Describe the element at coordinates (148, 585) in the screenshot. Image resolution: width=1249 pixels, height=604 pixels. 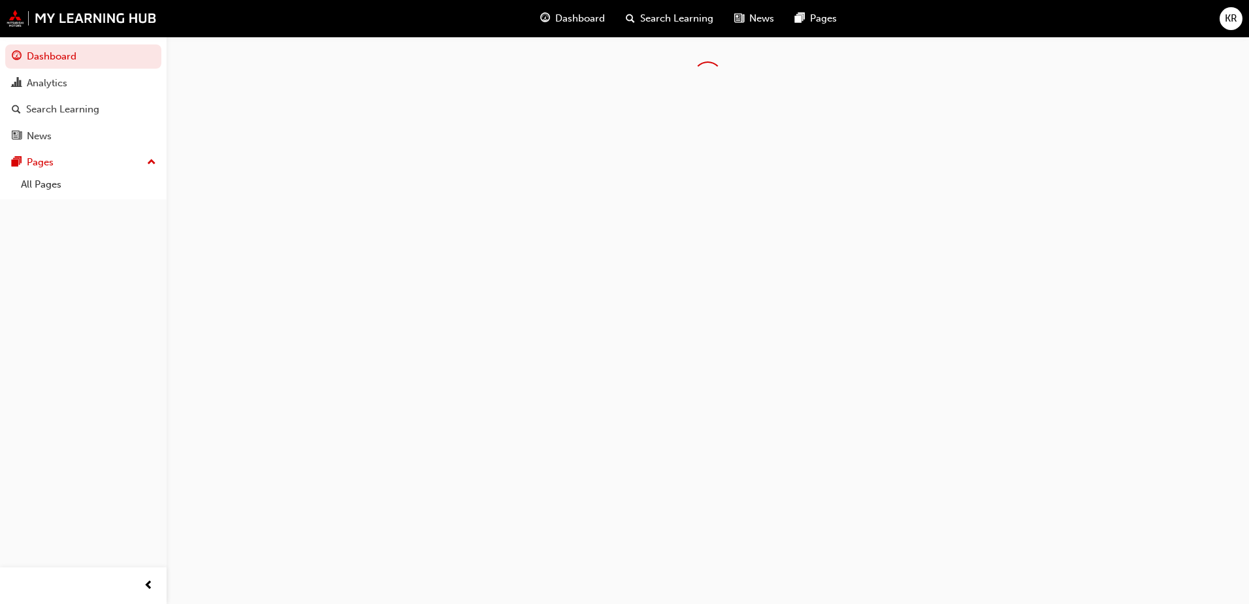
I see `span: prev-icon` at that location.